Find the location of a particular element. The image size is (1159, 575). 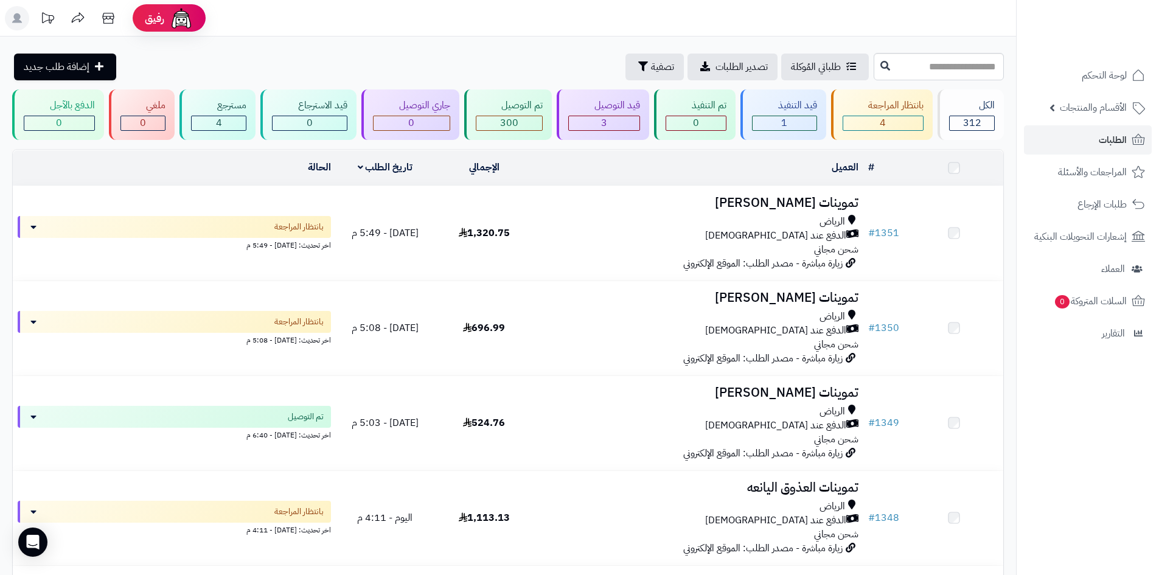

a: التقارير is located at coordinates (1088, 333).